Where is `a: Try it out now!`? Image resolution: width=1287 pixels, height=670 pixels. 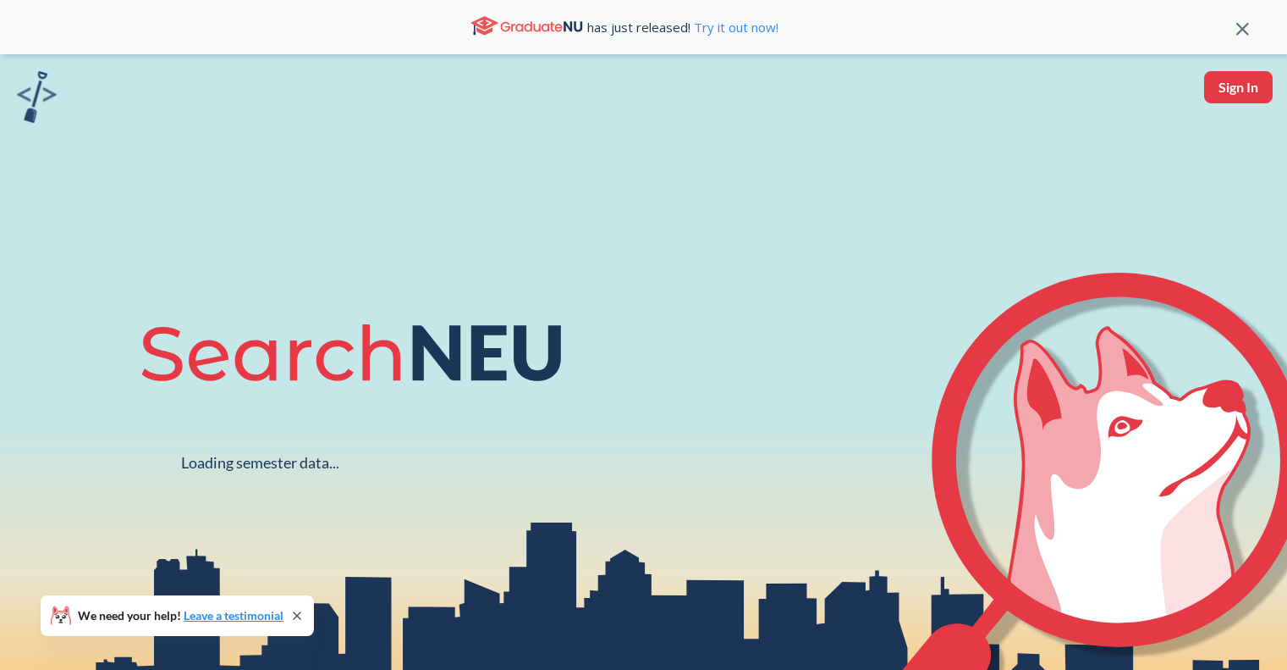
a: Try it out now! is located at coordinates (735, 27).